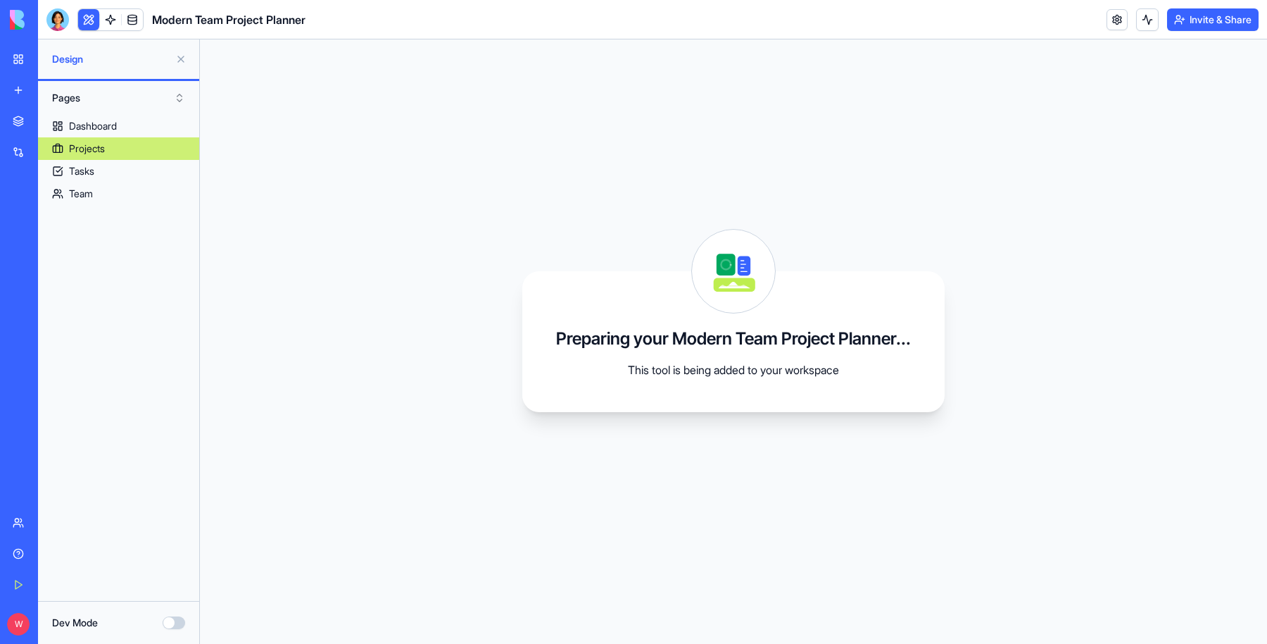  I want to click on img: logo, so click(54, 20).